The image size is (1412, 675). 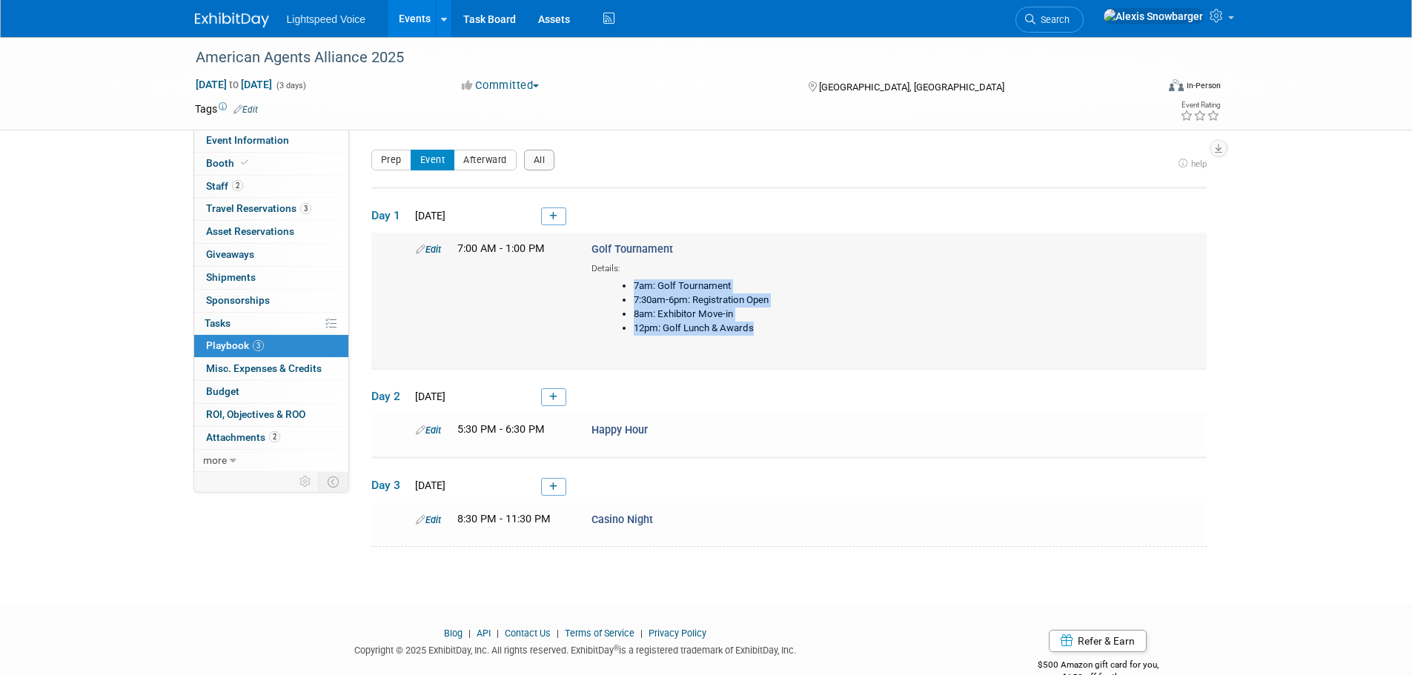 I want to click on div: Details:, so click(x=782, y=266).